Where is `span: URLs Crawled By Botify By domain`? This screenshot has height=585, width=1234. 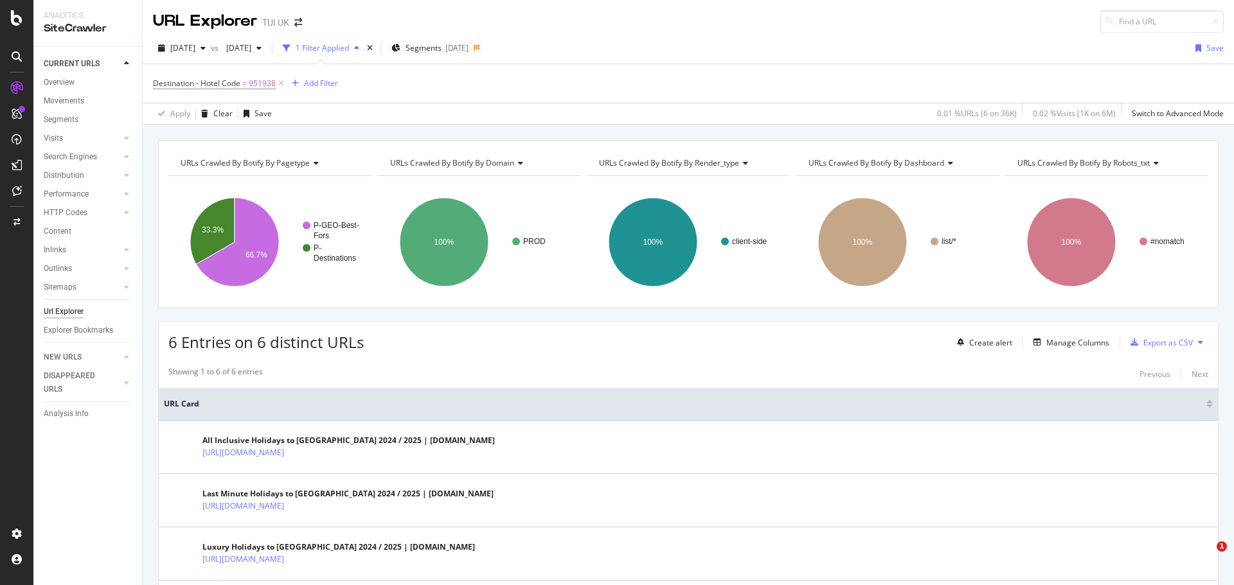 span: URLs Crawled By Botify By domain is located at coordinates (452, 163).